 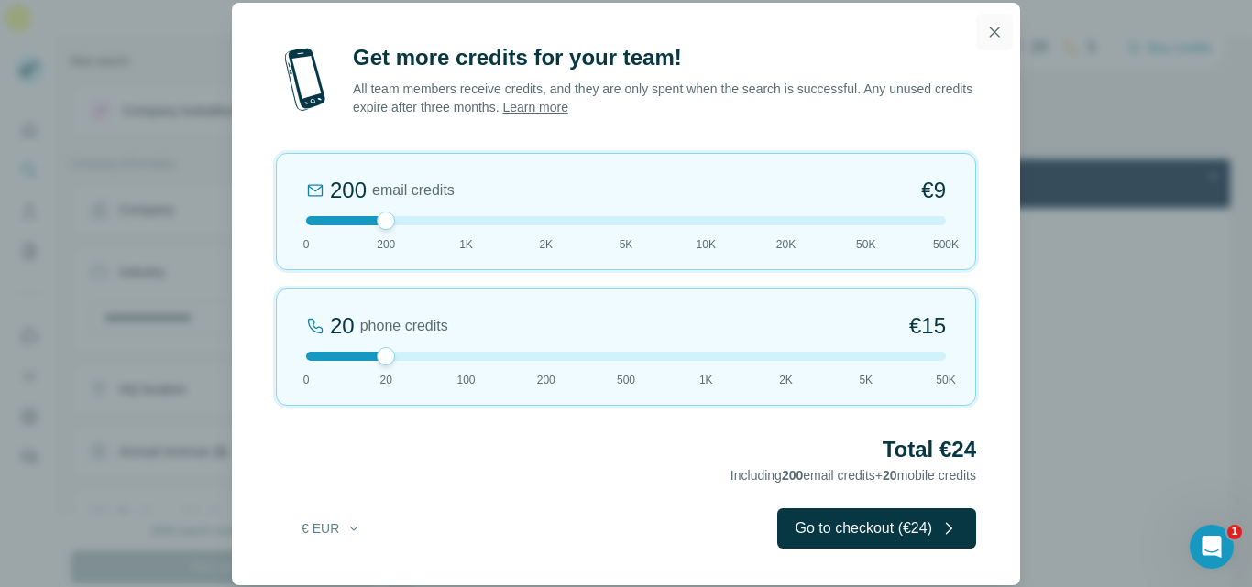 I want to click on a: Learn more, so click(x=535, y=107).